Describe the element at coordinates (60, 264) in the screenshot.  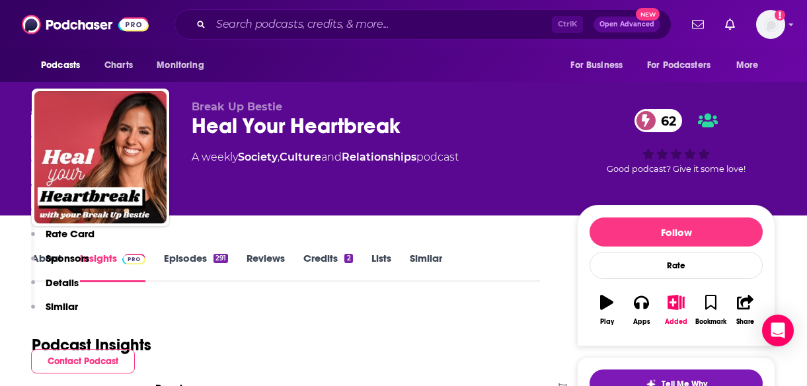
I see `button: Sponsors` at that location.